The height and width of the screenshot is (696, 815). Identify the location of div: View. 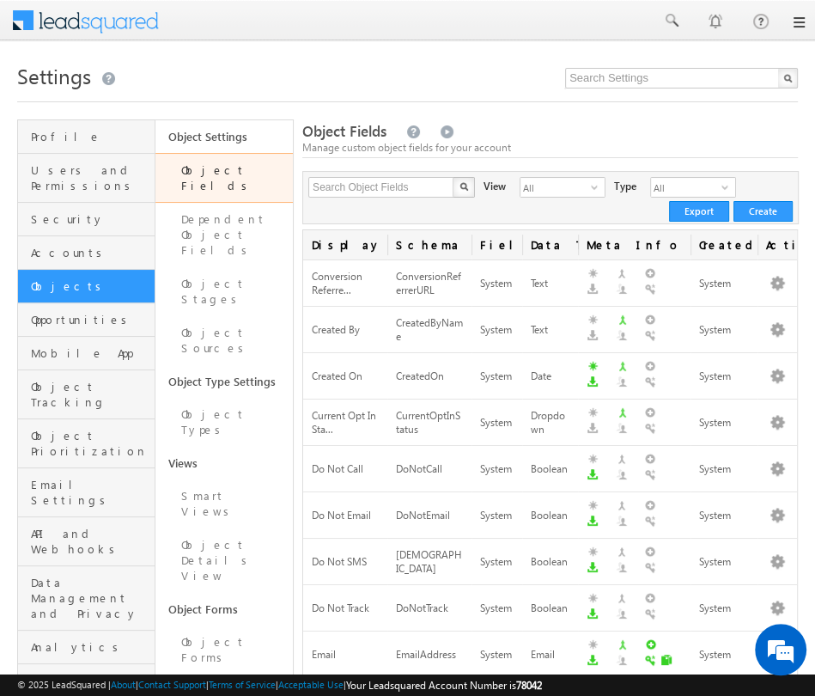
(495, 185).